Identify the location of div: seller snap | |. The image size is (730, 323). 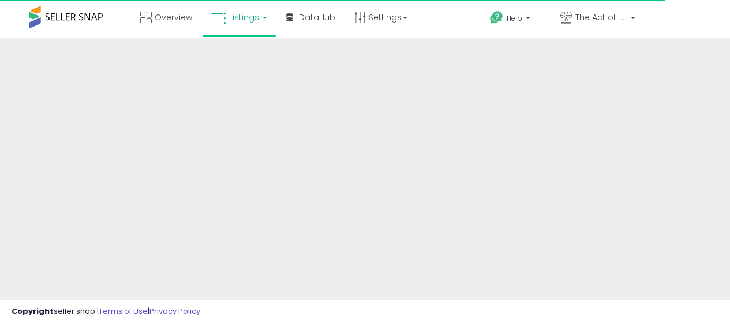
(106, 311).